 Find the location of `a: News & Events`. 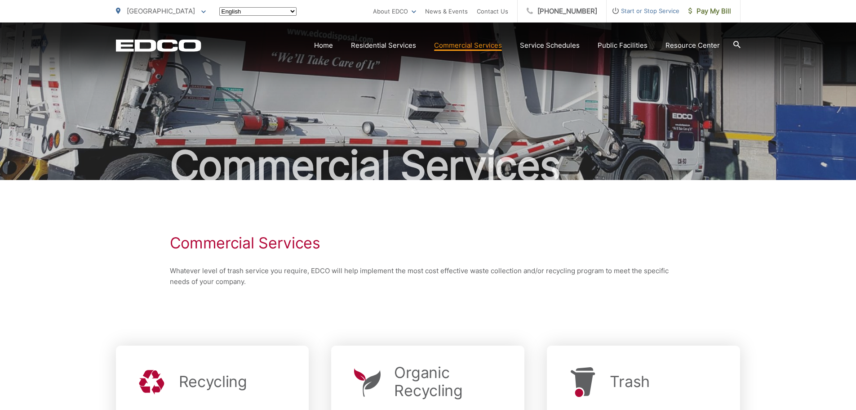

a: News & Events is located at coordinates (446, 11).